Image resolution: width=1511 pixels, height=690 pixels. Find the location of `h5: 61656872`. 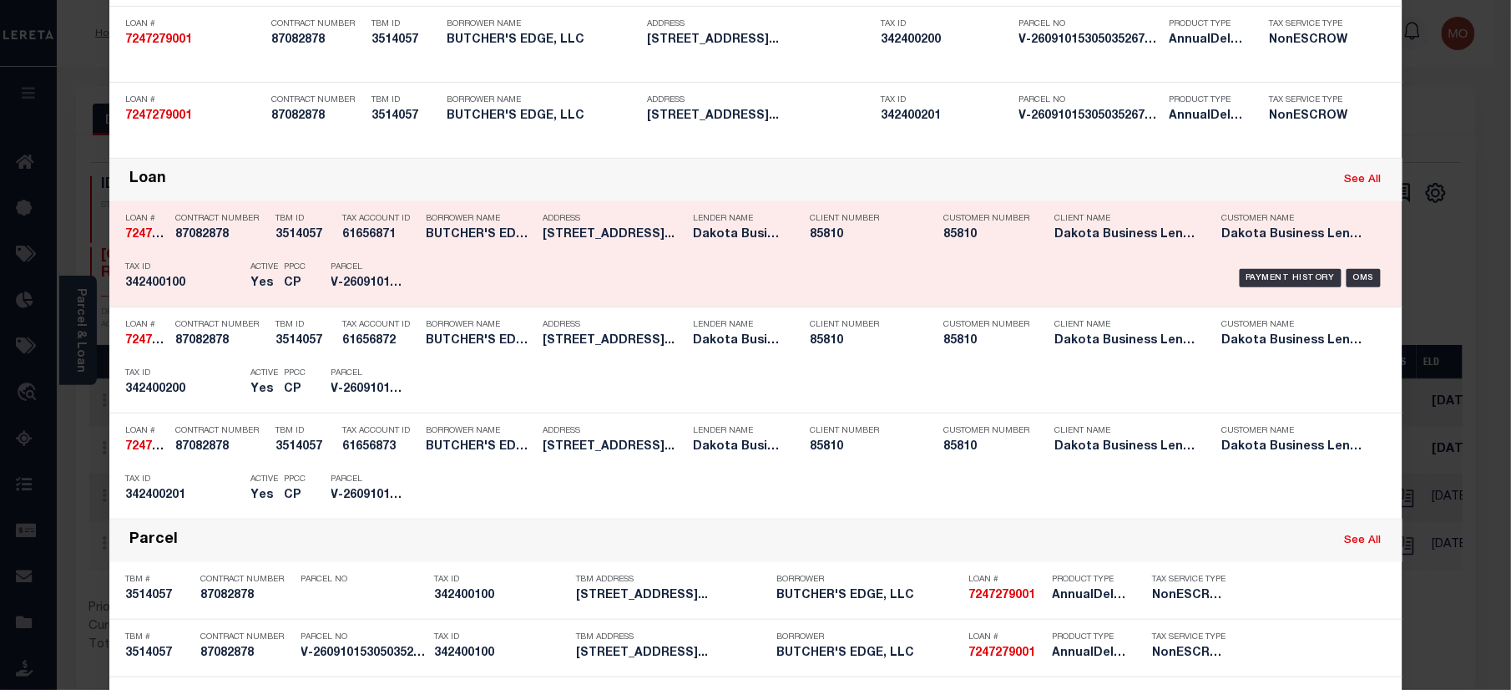

h5: 61656872 is located at coordinates (381, 341).